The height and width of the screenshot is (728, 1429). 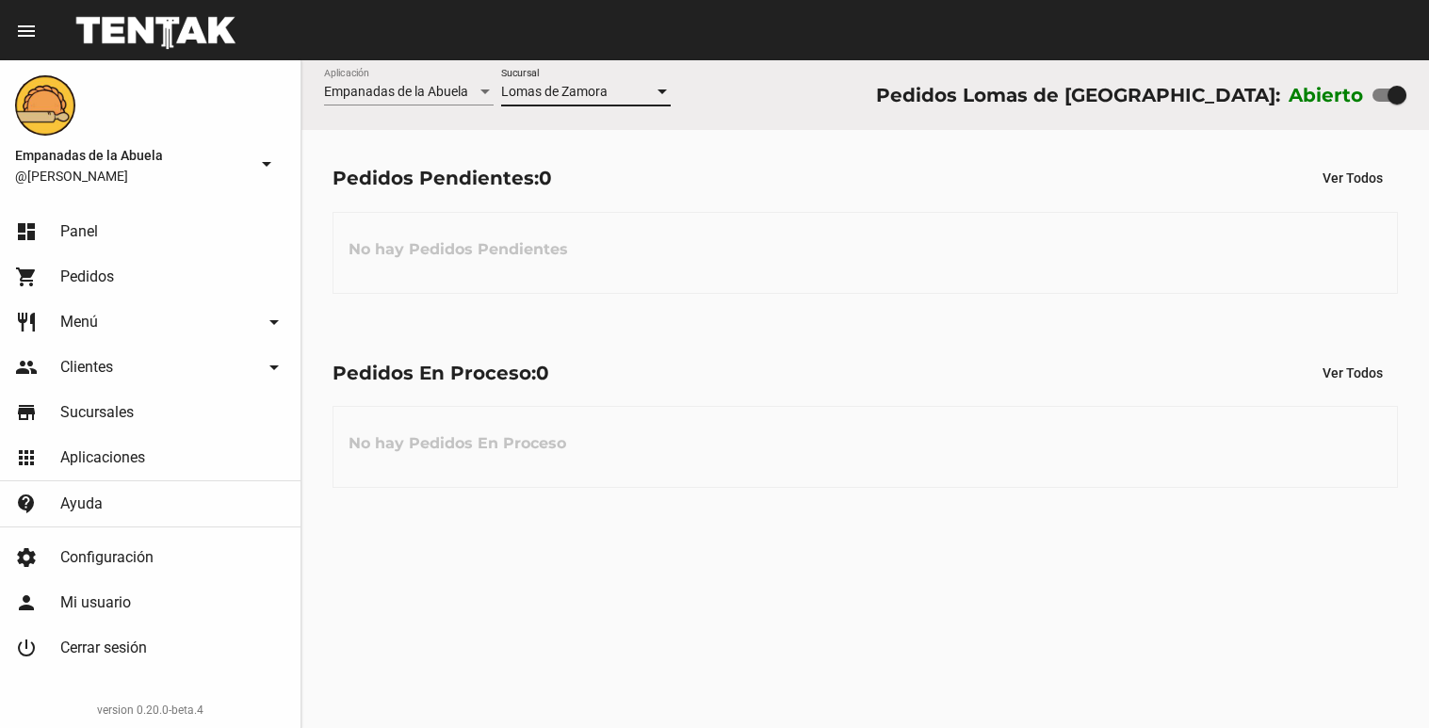 What do you see at coordinates (26, 558) in the screenshot?
I see `mat-icon: settings` at bounding box center [26, 558].